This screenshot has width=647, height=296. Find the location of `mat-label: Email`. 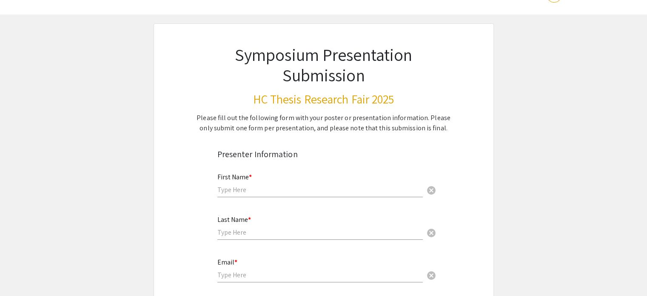

mat-label: Email is located at coordinates (227, 261).